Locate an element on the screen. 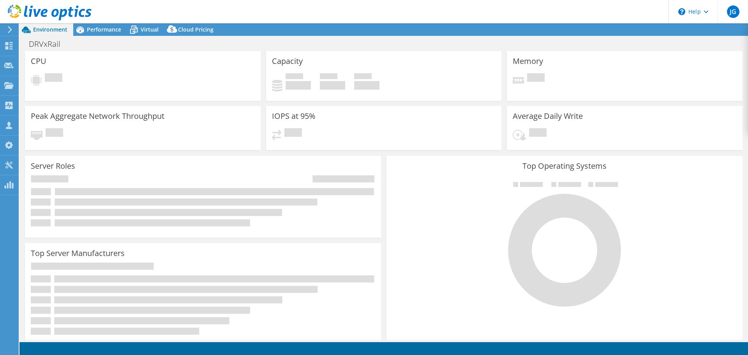 The width and height of the screenshot is (748, 355). span: Free is located at coordinates (329, 77).